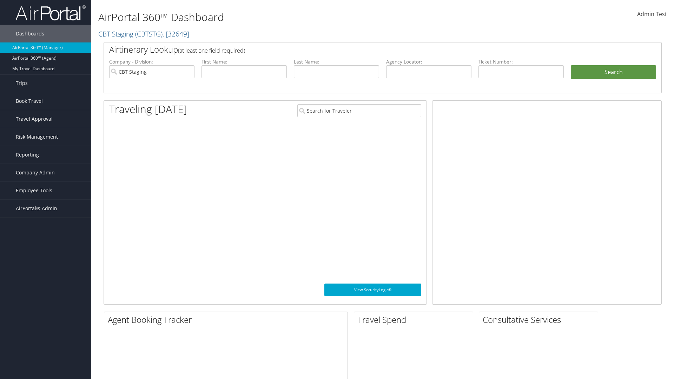 The height and width of the screenshot is (379, 674). I want to click on label: First Name:, so click(244, 62).